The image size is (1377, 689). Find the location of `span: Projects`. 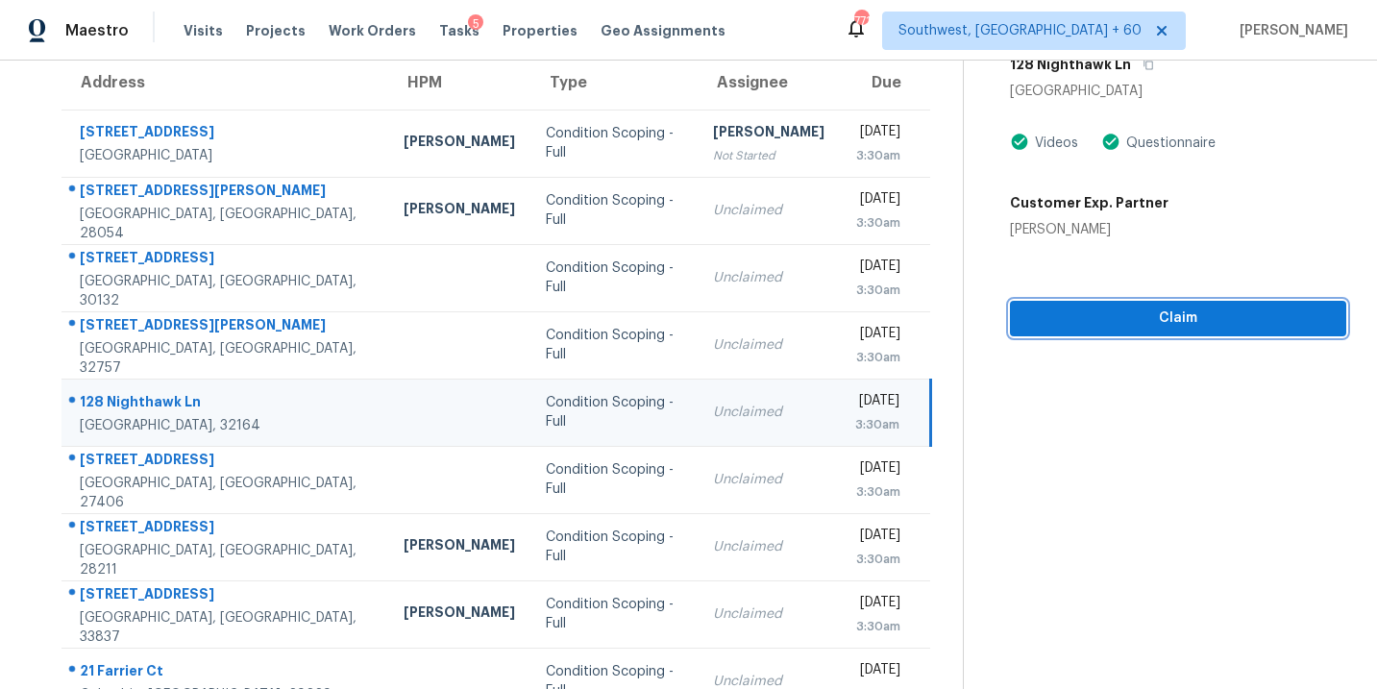

span: Projects is located at coordinates (276, 31).